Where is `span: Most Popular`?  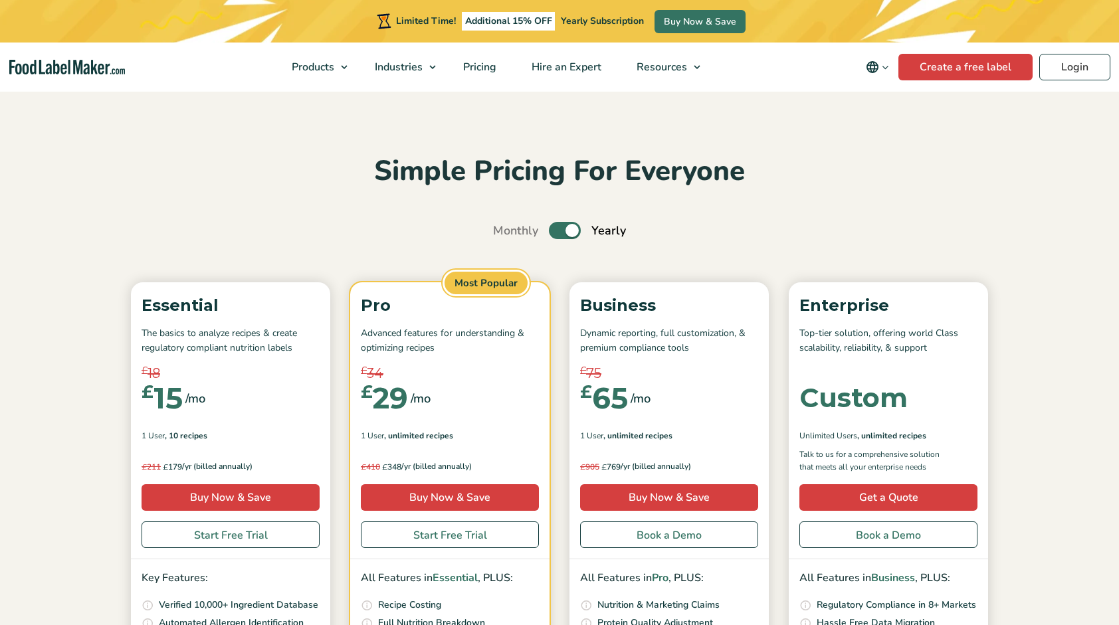
span: Most Popular is located at coordinates (486, 283).